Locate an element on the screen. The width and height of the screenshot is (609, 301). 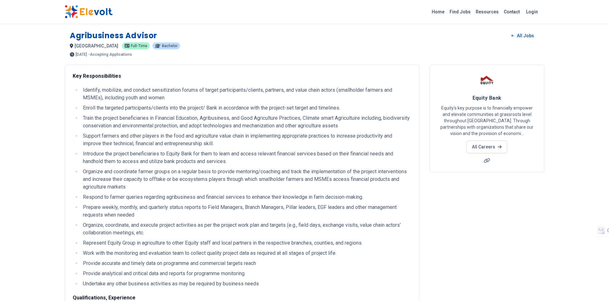
img: Equity Bank is located at coordinates (487, 80).